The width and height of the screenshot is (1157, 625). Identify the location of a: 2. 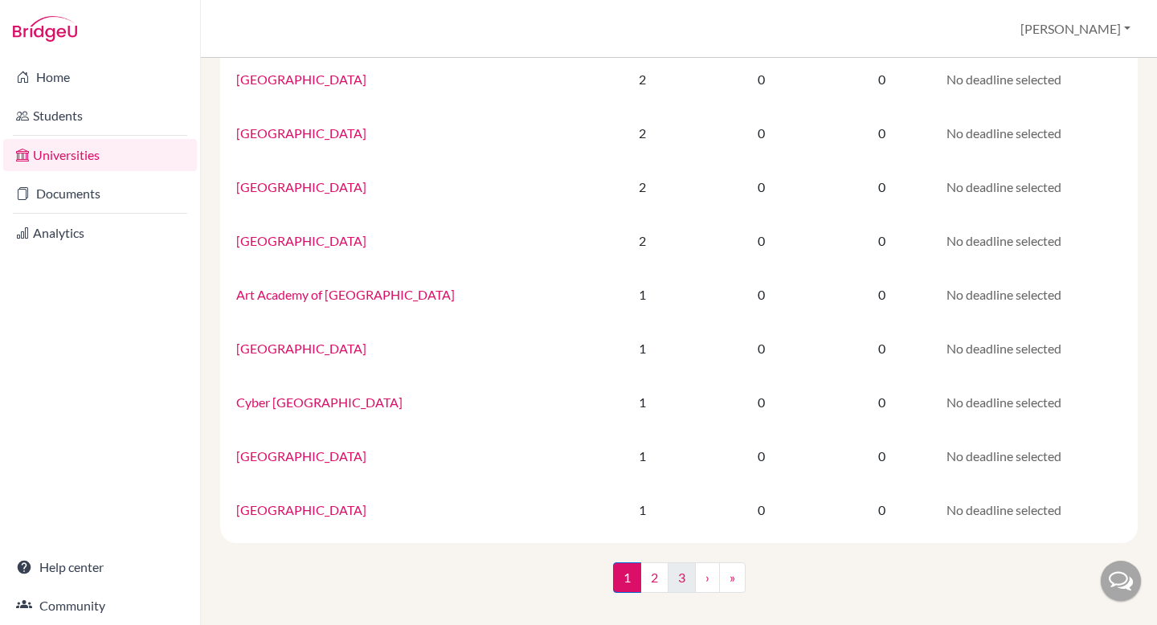
(654, 578).